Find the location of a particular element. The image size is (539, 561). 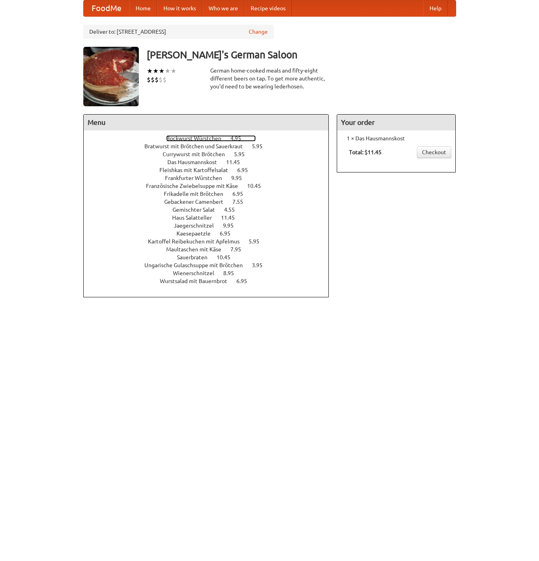

span: 7.55 is located at coordinates (242, 202).